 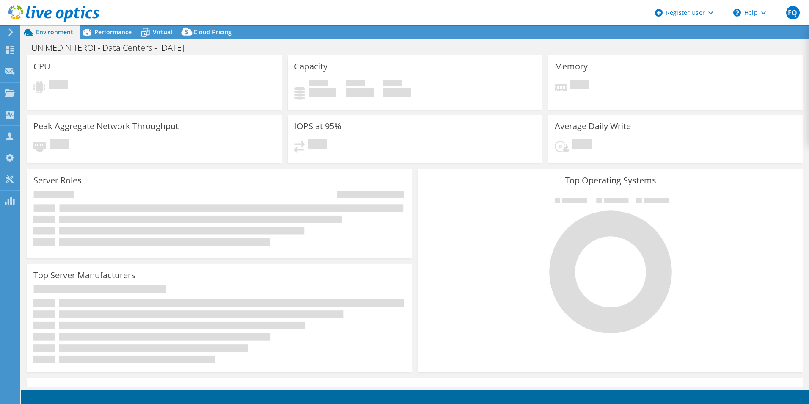 What do you see at coordinates (113, 32) in the screenshot?
I see `span: Performance` at bounding box center [113, 32].